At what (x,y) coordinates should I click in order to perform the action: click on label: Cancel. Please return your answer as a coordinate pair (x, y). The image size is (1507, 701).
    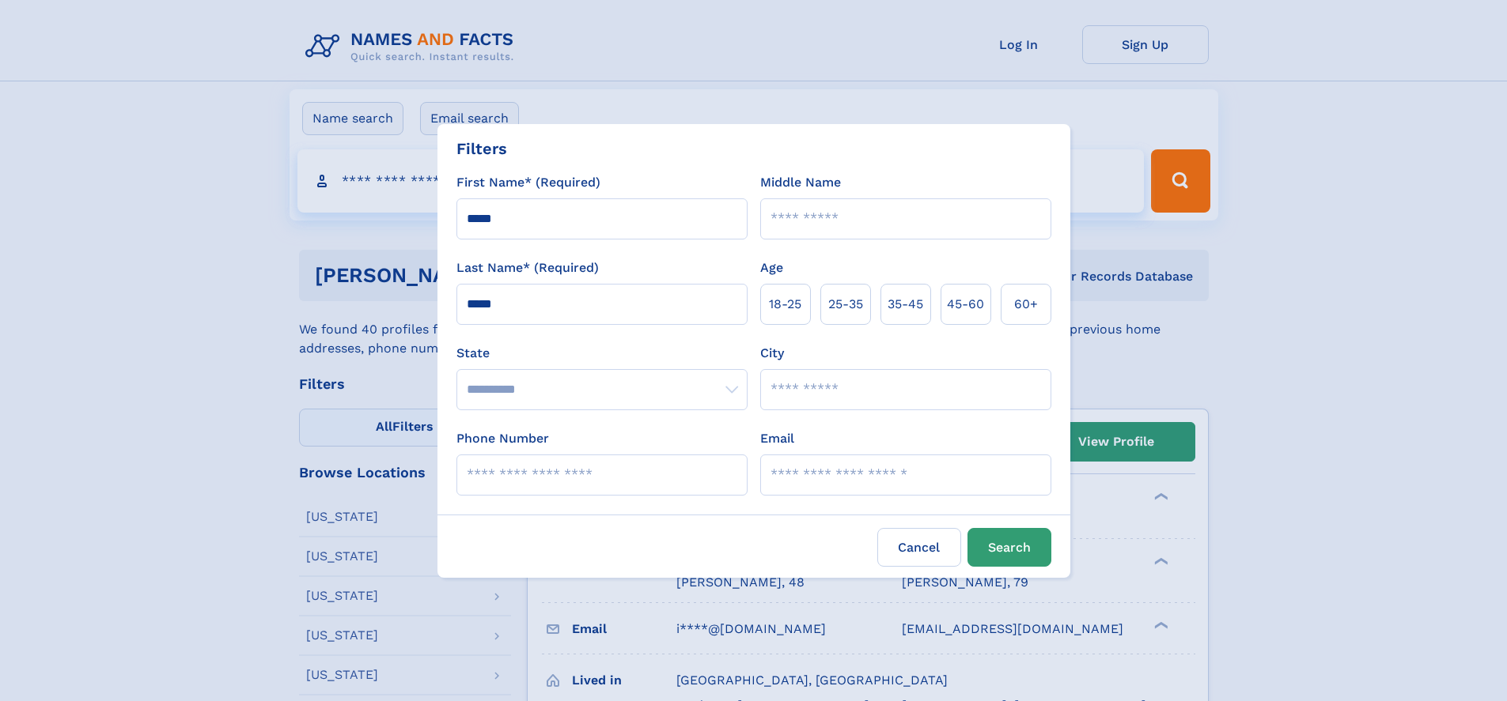
    Looking at the image, I should click on (919, 547).